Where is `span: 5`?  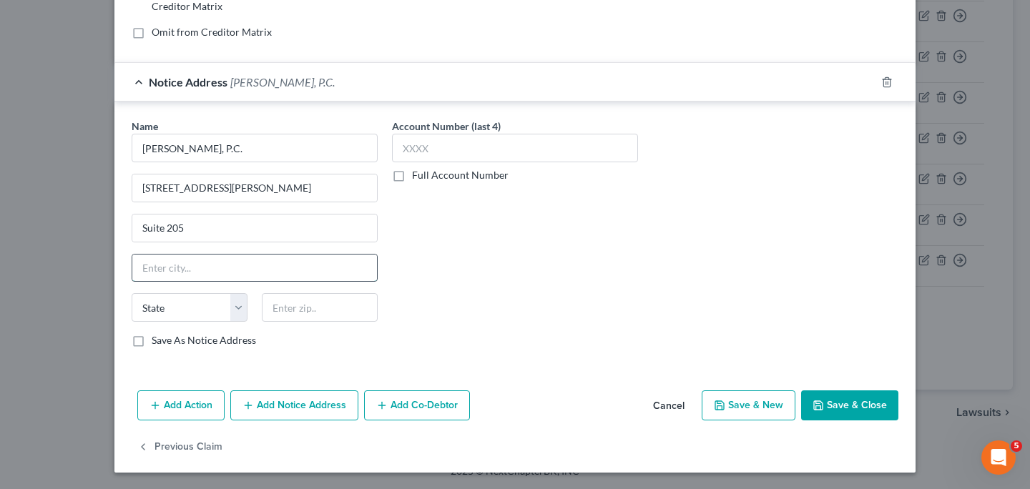
span: 5 is located at coordinates (1016, 446).